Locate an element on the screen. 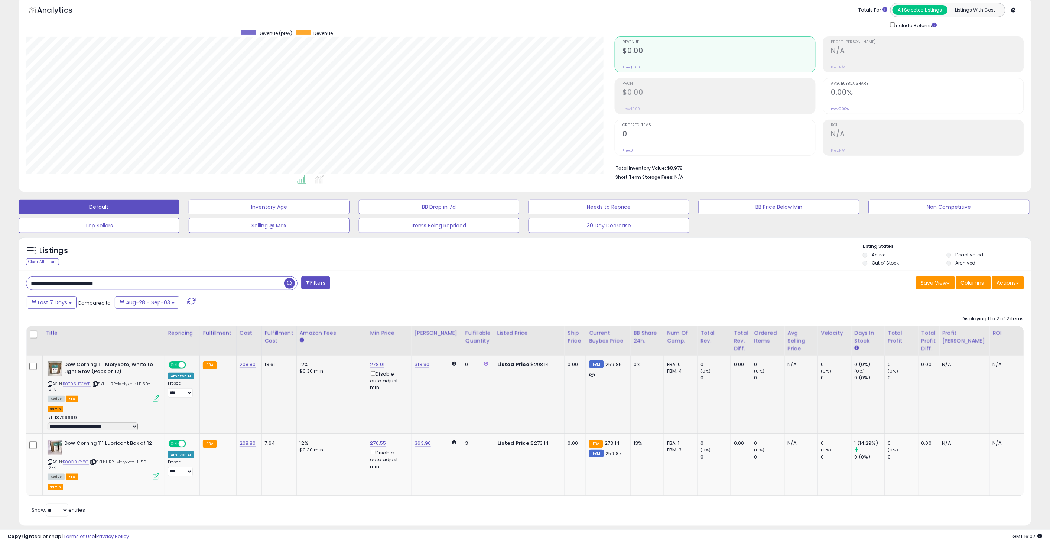 The image size is (1050, 544). div: 13.61 is located at coordinates (278, 364).